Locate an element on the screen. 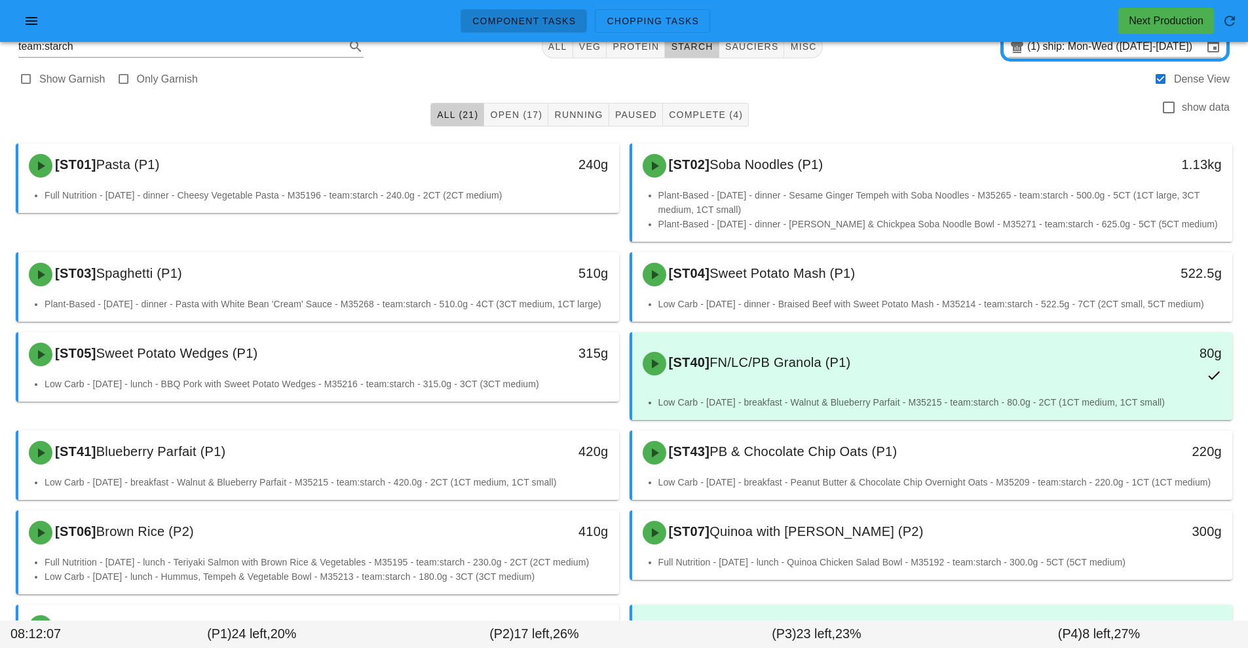 Image resolution: width=1248 pixels, height=648 pixels. span: sauciers is located at coordinates (751, 47).